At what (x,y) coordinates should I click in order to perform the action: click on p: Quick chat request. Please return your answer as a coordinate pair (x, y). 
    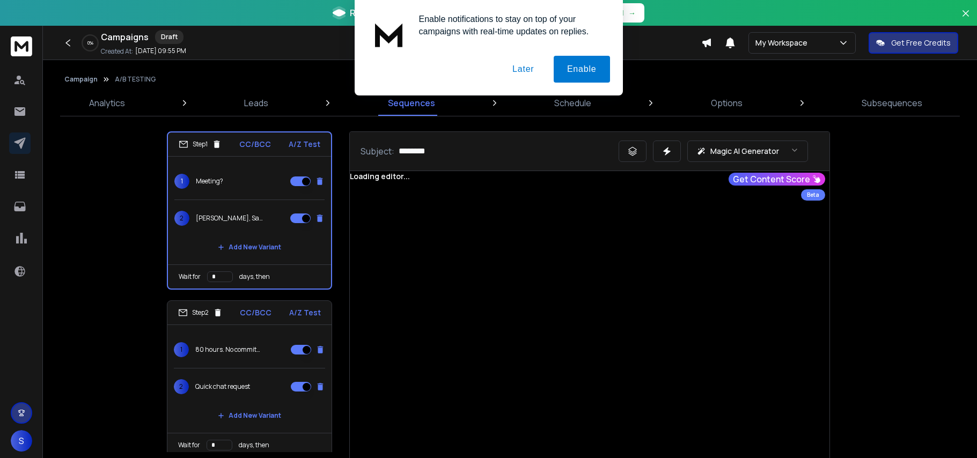
    Looking at the image, I should click on (223, 387).